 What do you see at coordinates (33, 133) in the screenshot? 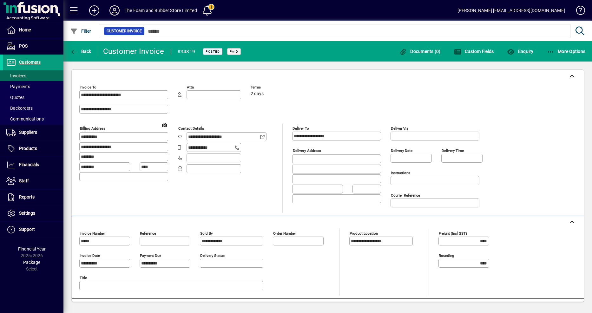
I see `a: Suppliers` at bounding box center [33, 133].